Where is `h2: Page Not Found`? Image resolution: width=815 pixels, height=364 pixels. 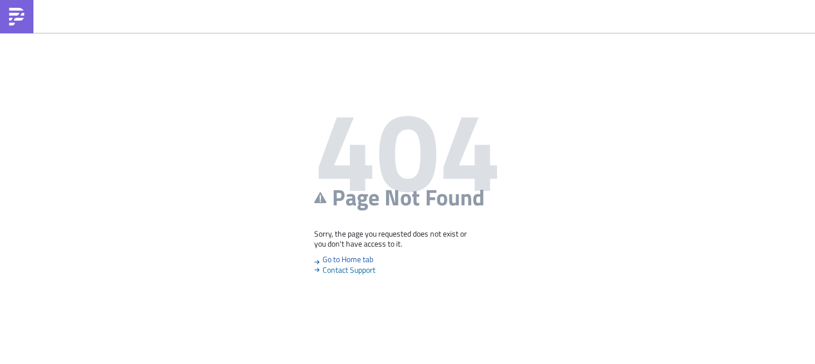 h2: Page Not Found is located at coordinates (408, 197).